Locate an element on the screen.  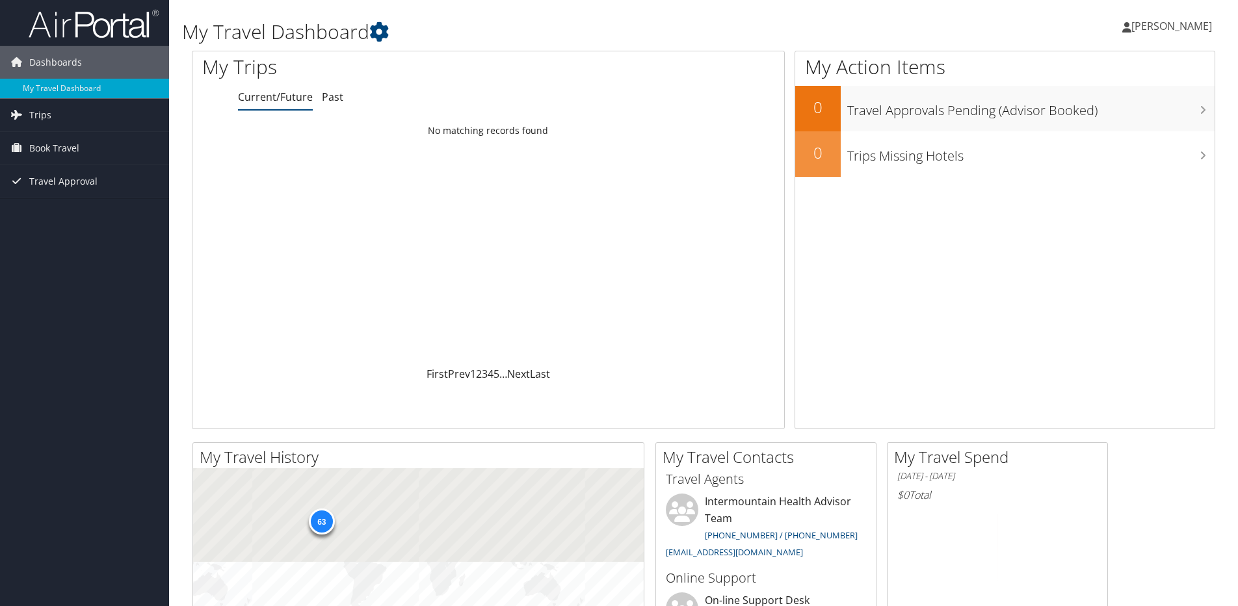
a: 3 is located at coordinates (484, 374).